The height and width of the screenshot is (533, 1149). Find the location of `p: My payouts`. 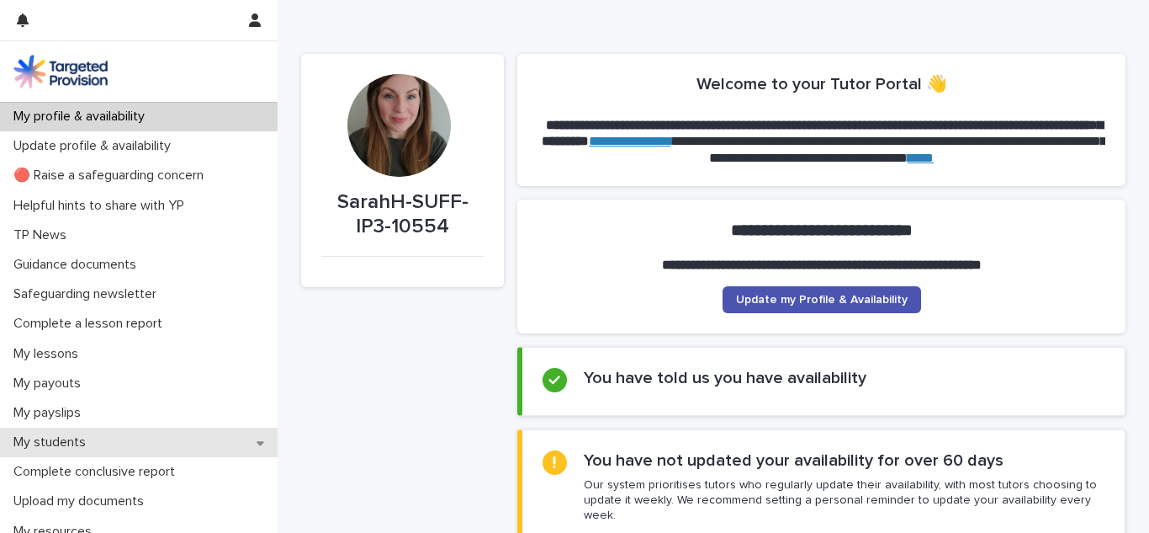

p: My payouts is located at coordinates (50, 383).